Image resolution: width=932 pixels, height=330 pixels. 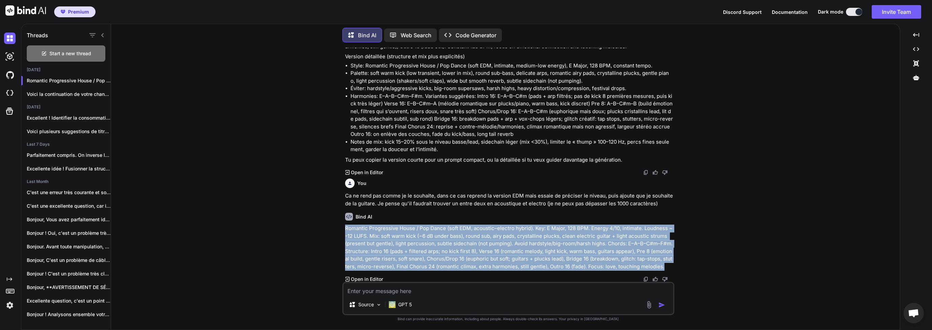 I want to click on p: Voici plusieurs suggestions de titres basées sur..., so click(x=69, y=131).